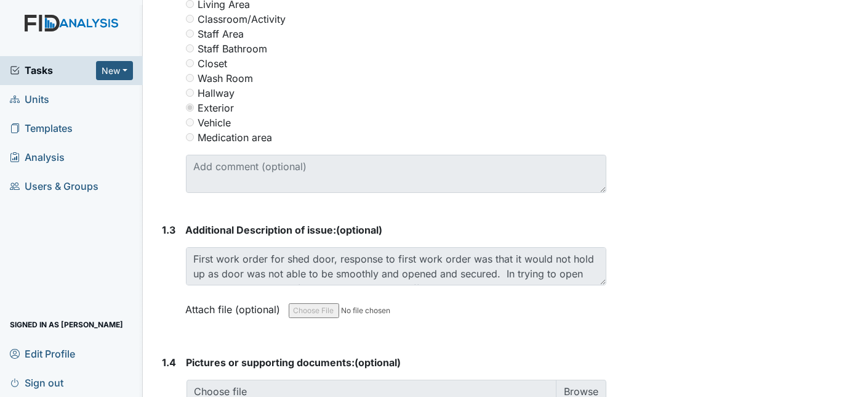 This screenshot has width=855, height=397. Describe the element at coordinates (215, 123) in the screenshot. I see `label: Vehicle` at that location.